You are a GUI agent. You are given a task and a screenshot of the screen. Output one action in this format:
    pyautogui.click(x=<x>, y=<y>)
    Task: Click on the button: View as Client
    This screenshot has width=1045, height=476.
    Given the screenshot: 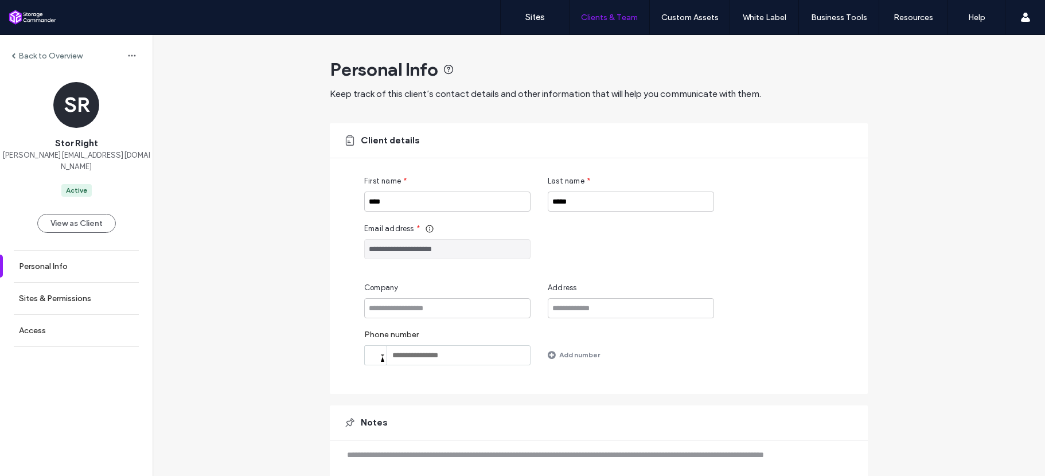 What is the action you would take?
    pyautogui.click(x=76, y=223)
    